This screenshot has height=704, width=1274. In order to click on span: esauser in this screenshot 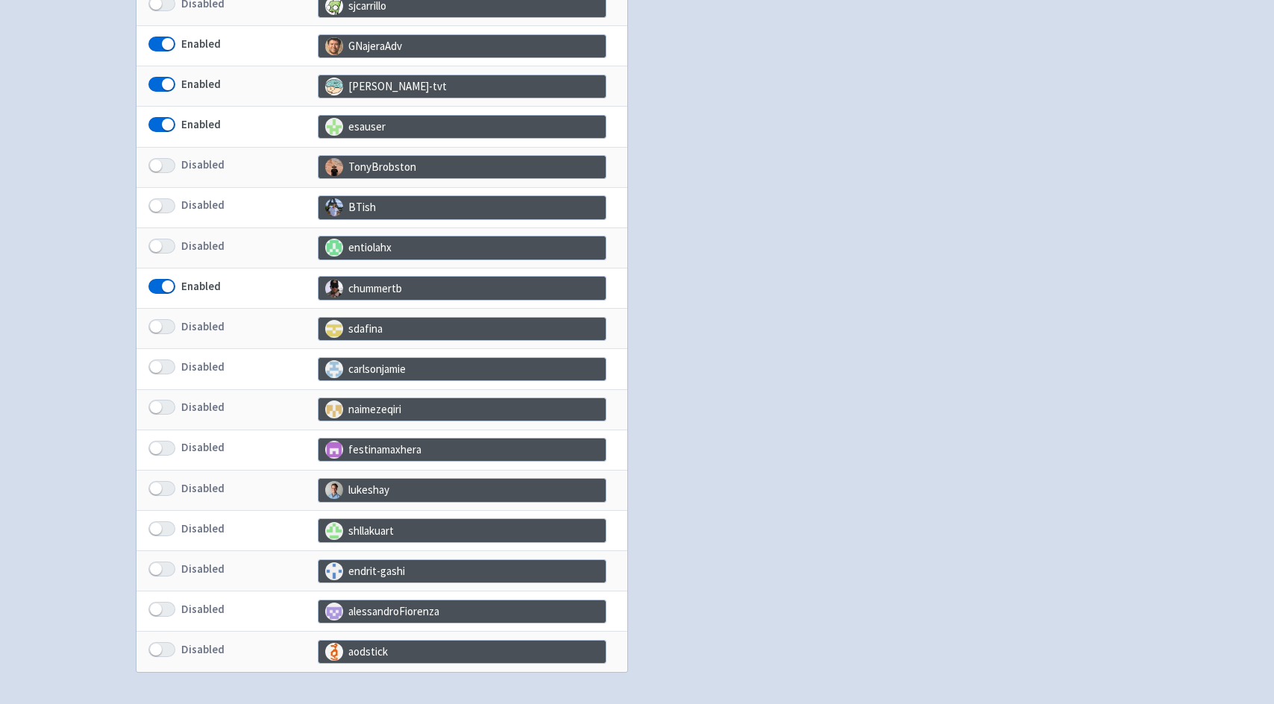, I will do `click(462, 127)`.